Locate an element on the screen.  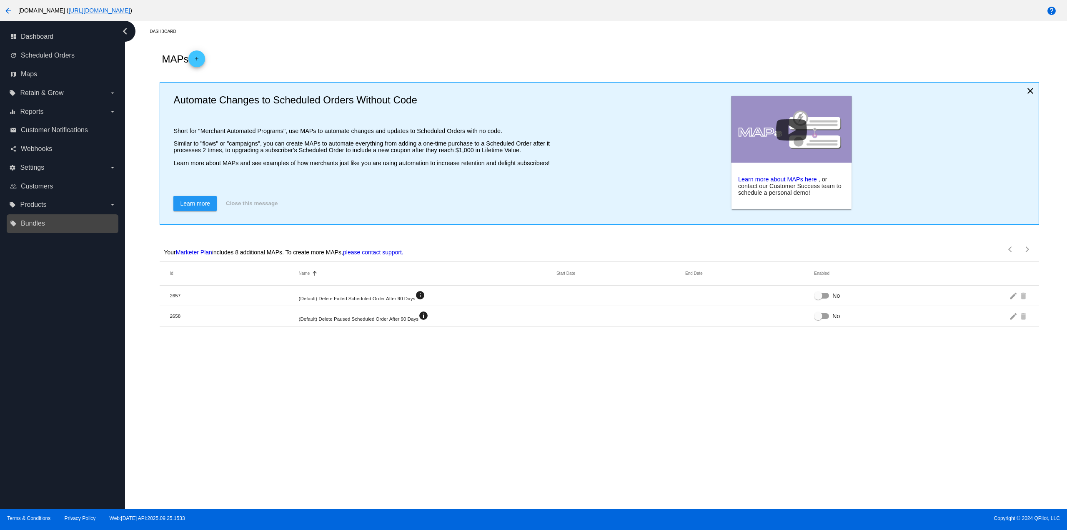
p: Learn more about MAPs and see examples of how merchants just like you are using automation to inc... is located at coordinates (368, 163).